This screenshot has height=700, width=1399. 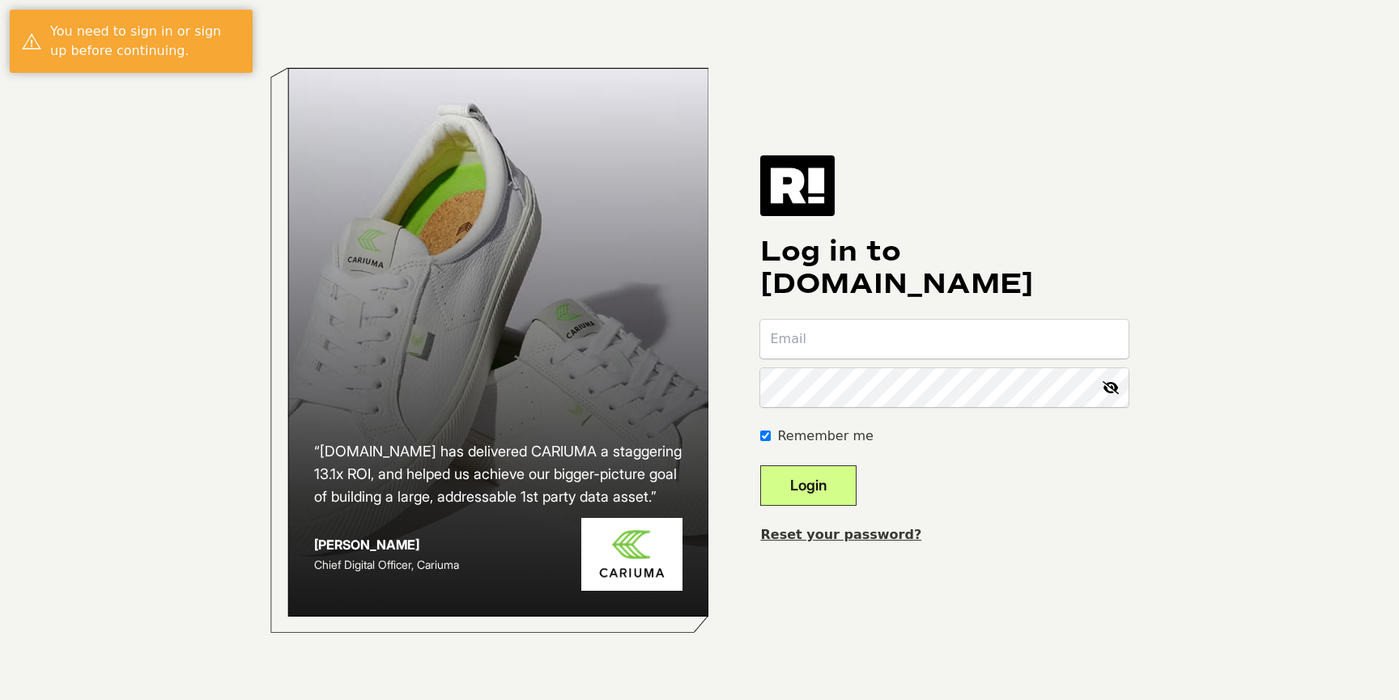 What do you see at coordinates (840, 534) in the screenshot?
I see `a: Reset your password?` at bounding box center [840, 534].